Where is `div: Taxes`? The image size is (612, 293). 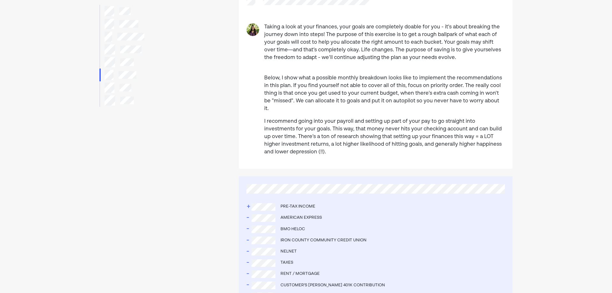
div: Taxes is located at coordinates (287, 263).